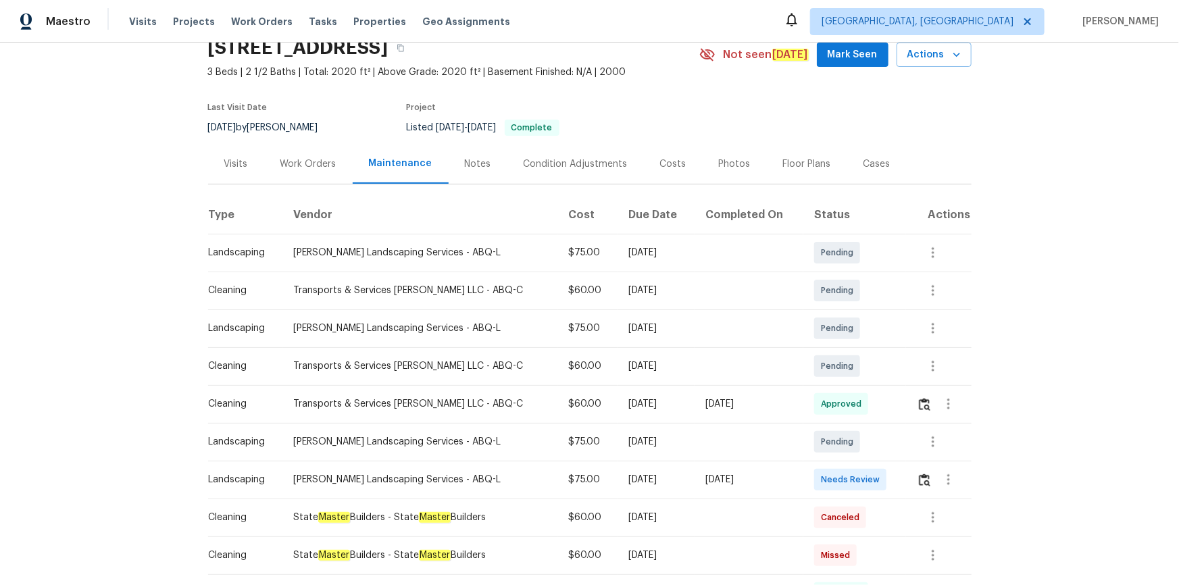  Describe the element at coordinates (68, 22) in the screenshot. I see `span: Maestro` at that location.